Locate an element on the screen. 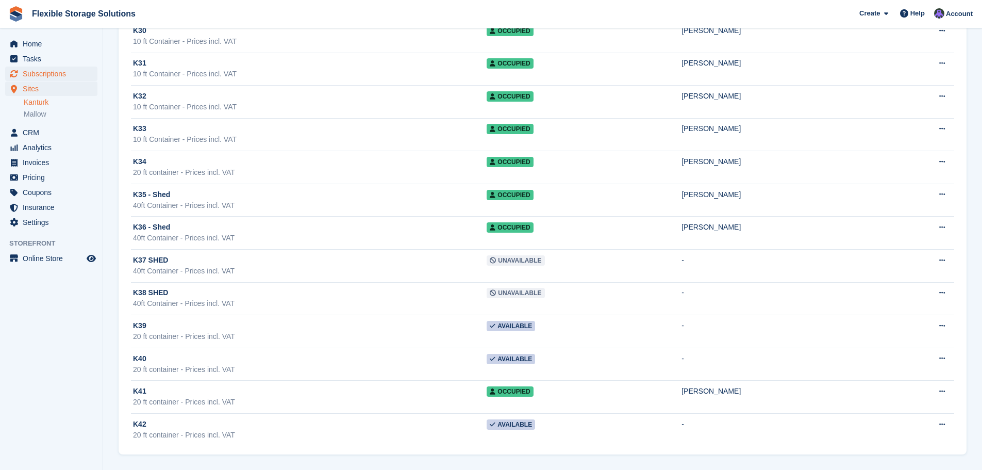 The width and height of the screenshot is (982, 470). span: K37 SHED is located at coordinates (151, 260).